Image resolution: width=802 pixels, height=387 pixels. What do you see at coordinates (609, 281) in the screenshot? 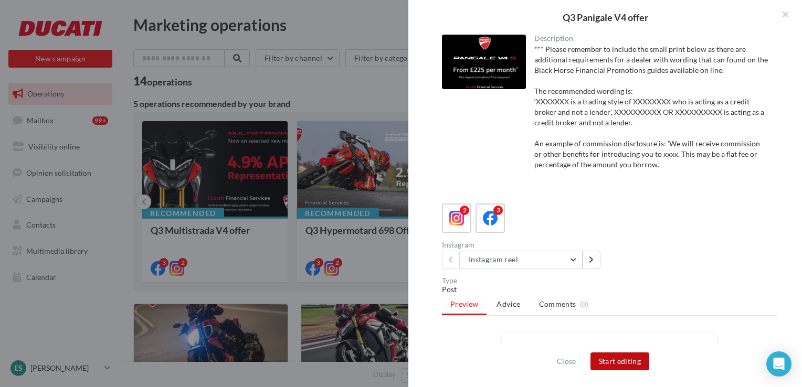
I see `div: Type` at bounding box center [609, 281].